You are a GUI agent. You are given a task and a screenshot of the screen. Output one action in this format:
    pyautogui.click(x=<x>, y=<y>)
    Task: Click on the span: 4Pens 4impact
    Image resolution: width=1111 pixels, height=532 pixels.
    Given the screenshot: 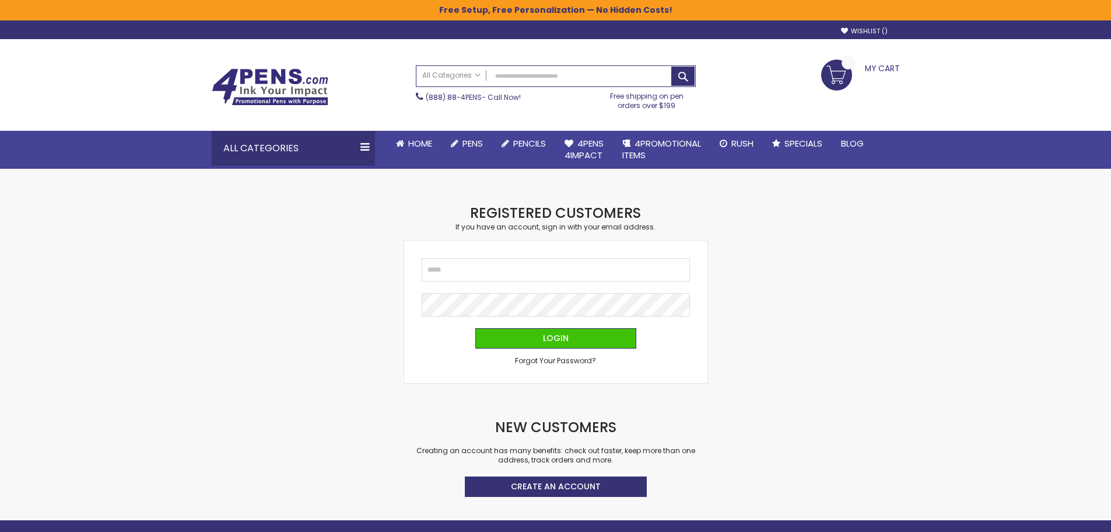 What is the action you would take?
    pyautogui.click(x=584, y=149)
    